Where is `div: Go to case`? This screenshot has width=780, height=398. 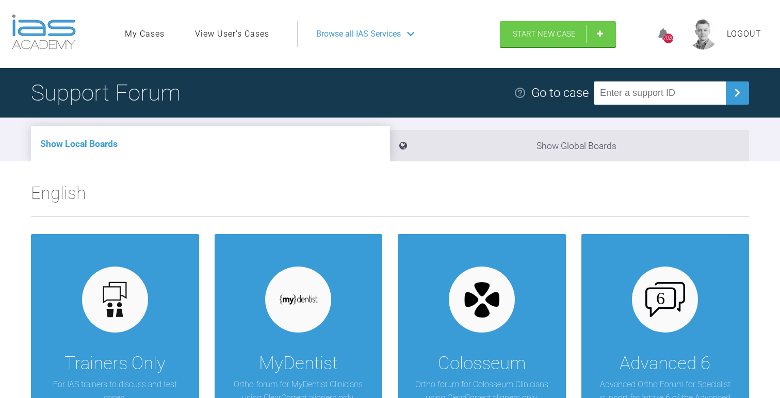 div: Go to case is located at coordinates (560, 93).